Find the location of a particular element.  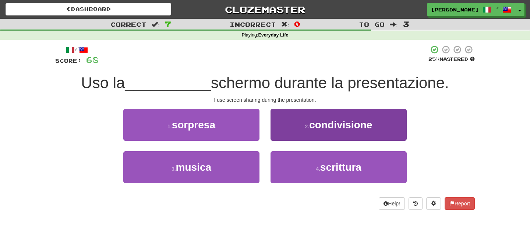

span: 3 is located at coordinates (406, 24).